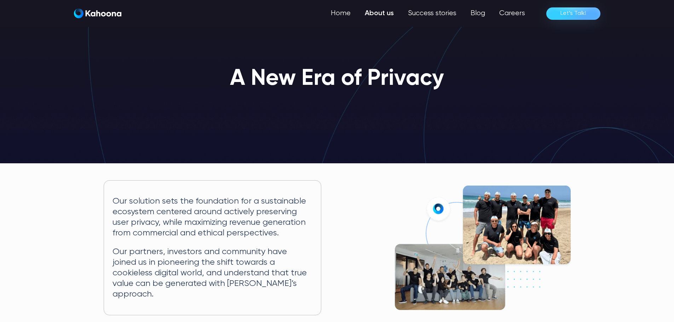  What do you see at coordinates (98, 13) in the screenshot?
I see `a: home` at bounding box center [98, 13].